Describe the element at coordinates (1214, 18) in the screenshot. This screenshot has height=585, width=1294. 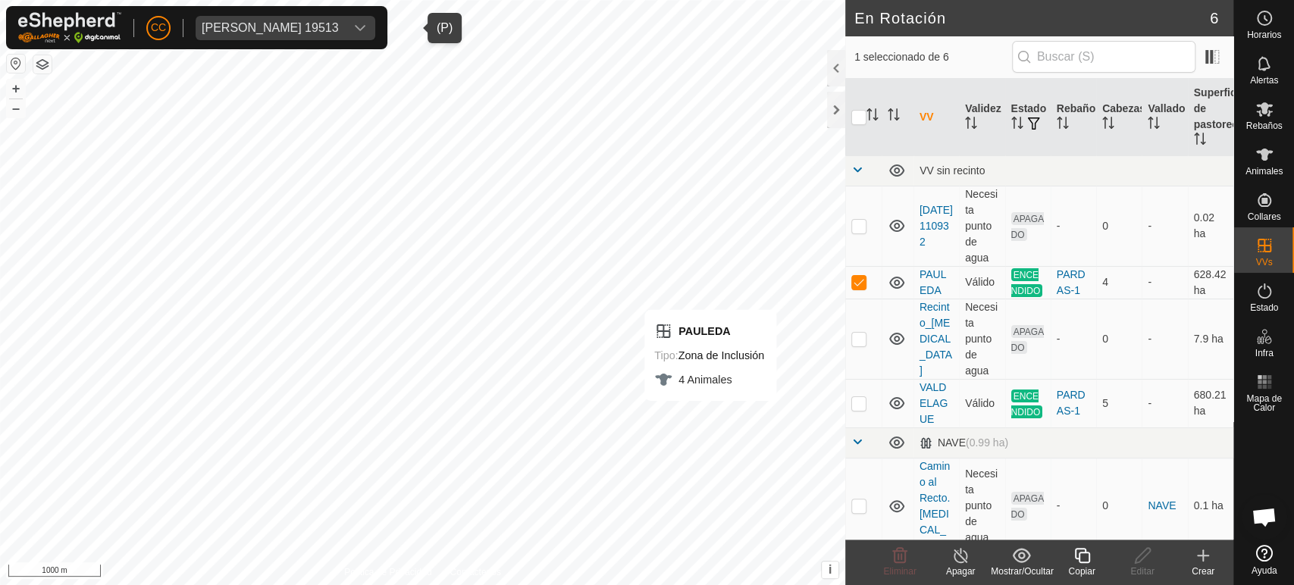
I see `span: 6` at that location.